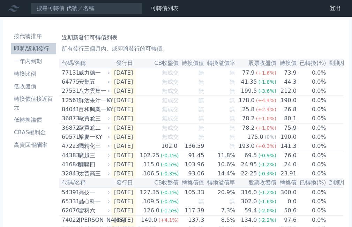 Image resolution: width=352 pixels, height=227 pixels. Describe the element at coordinates (335, 8) in the screenshot. I see `a: 登出` at that location.